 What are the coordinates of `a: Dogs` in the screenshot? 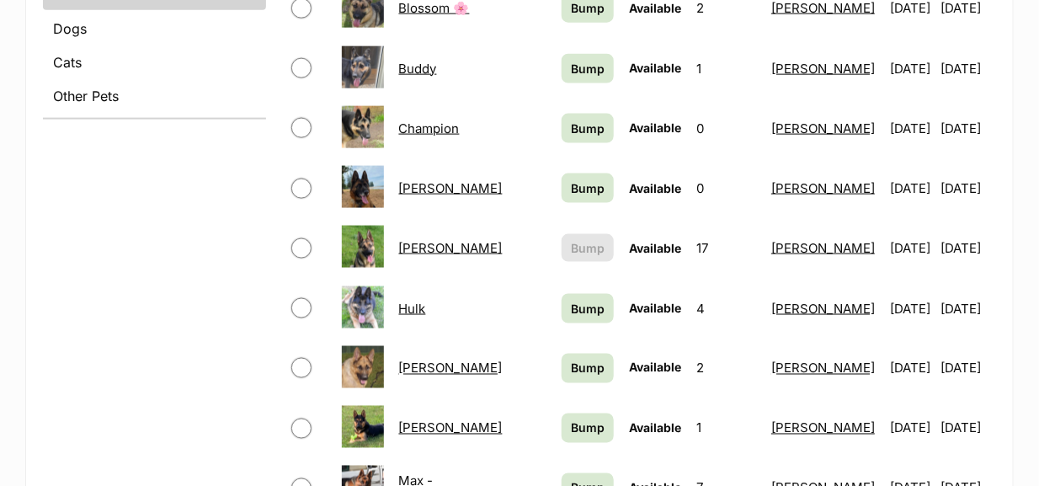 It's located at (154, 29).